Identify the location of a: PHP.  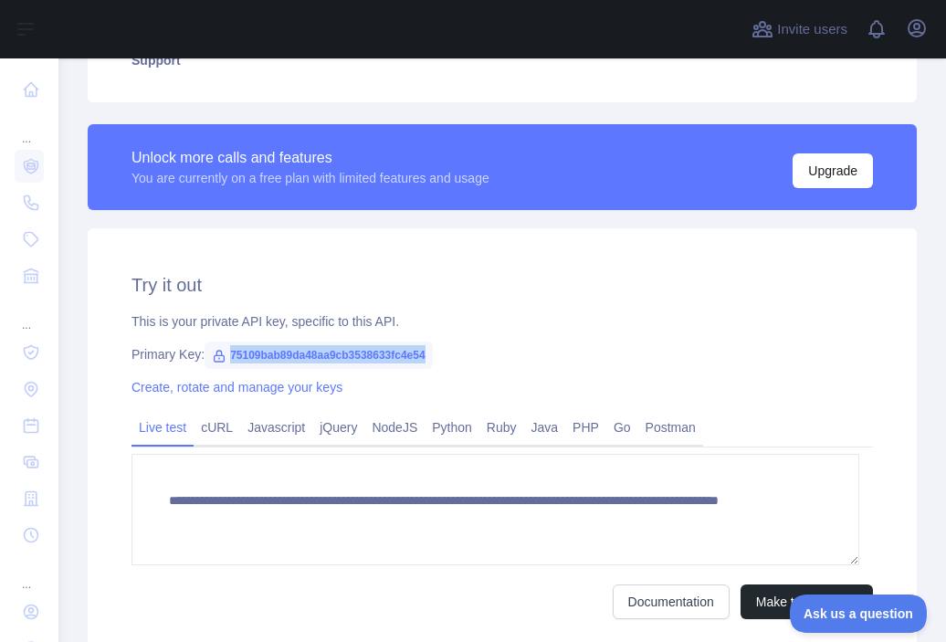
(585, 427).